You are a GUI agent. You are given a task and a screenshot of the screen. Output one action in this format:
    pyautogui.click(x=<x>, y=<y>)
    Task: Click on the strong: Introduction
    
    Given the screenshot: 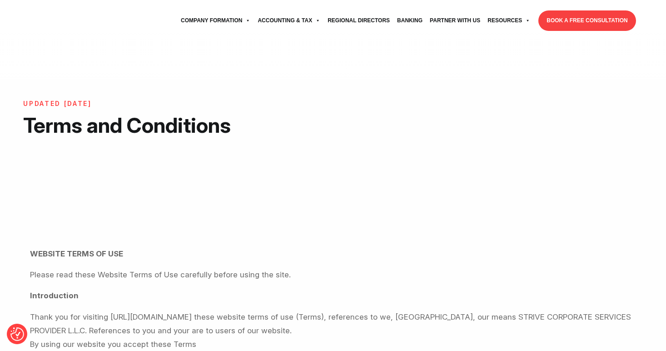 What is the action you would take?
    pyautogui.click(x=54, y=295)
    